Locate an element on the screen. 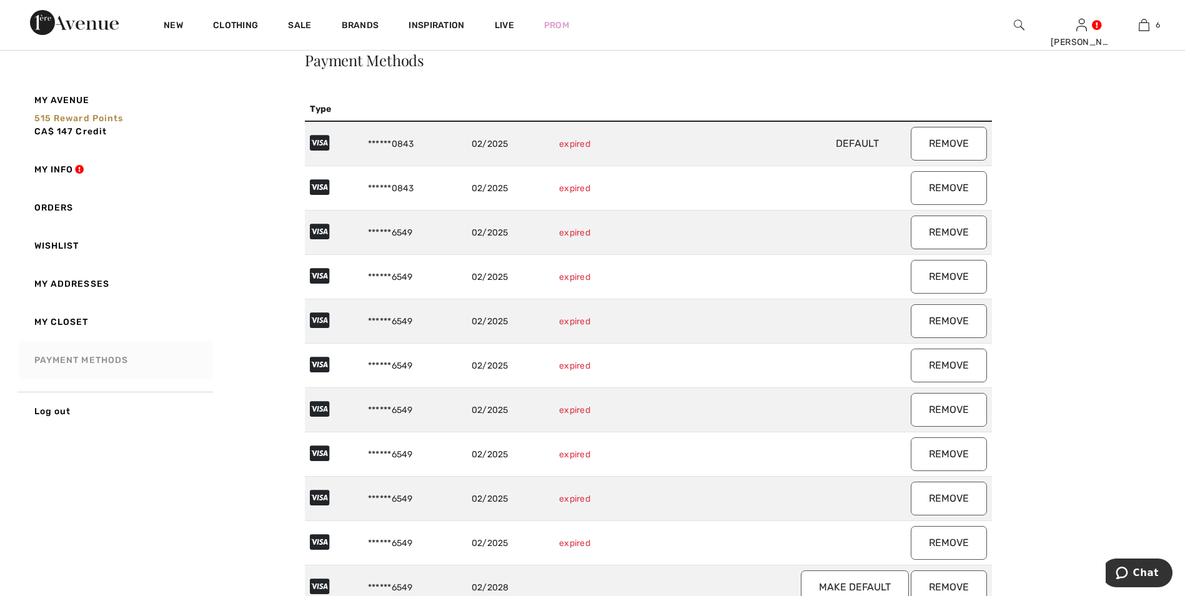 This screenshot has height=596, width=1185. span: 6 is located at coordinates (1157, 25).